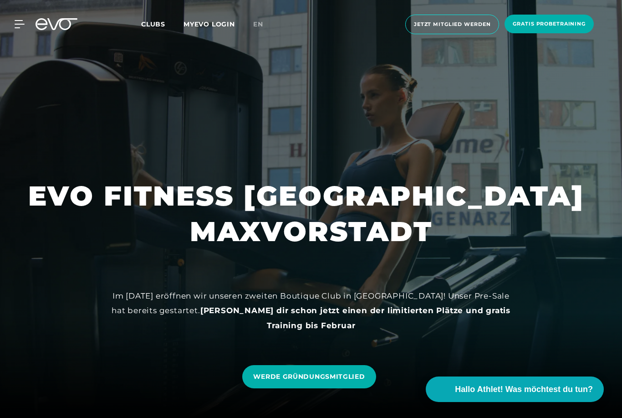 This screenshot has height=418, width=622. I want to click on span: Clubs, so click(153, 24).